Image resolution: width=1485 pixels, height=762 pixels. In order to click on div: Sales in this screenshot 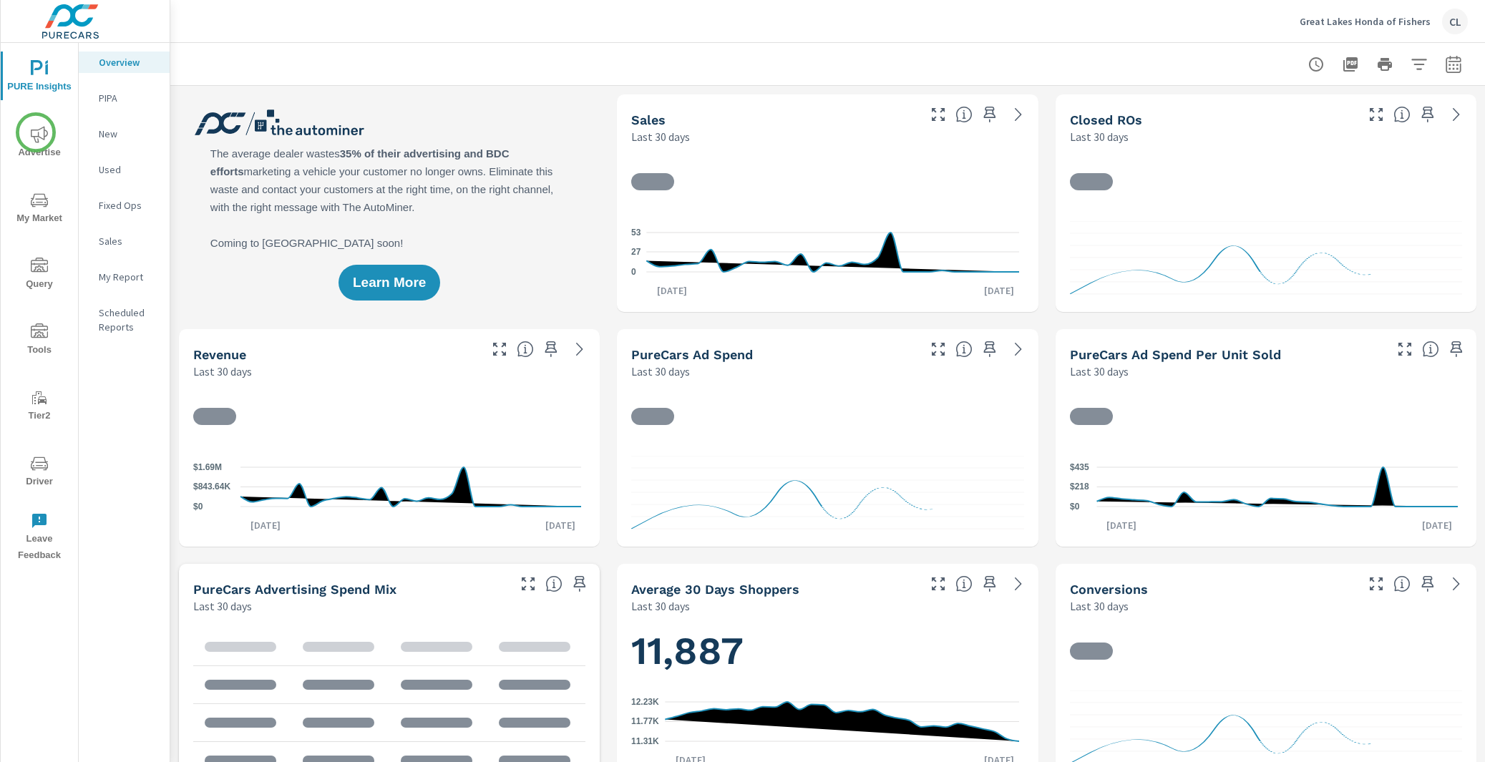, I will do `click(124, 241)`.